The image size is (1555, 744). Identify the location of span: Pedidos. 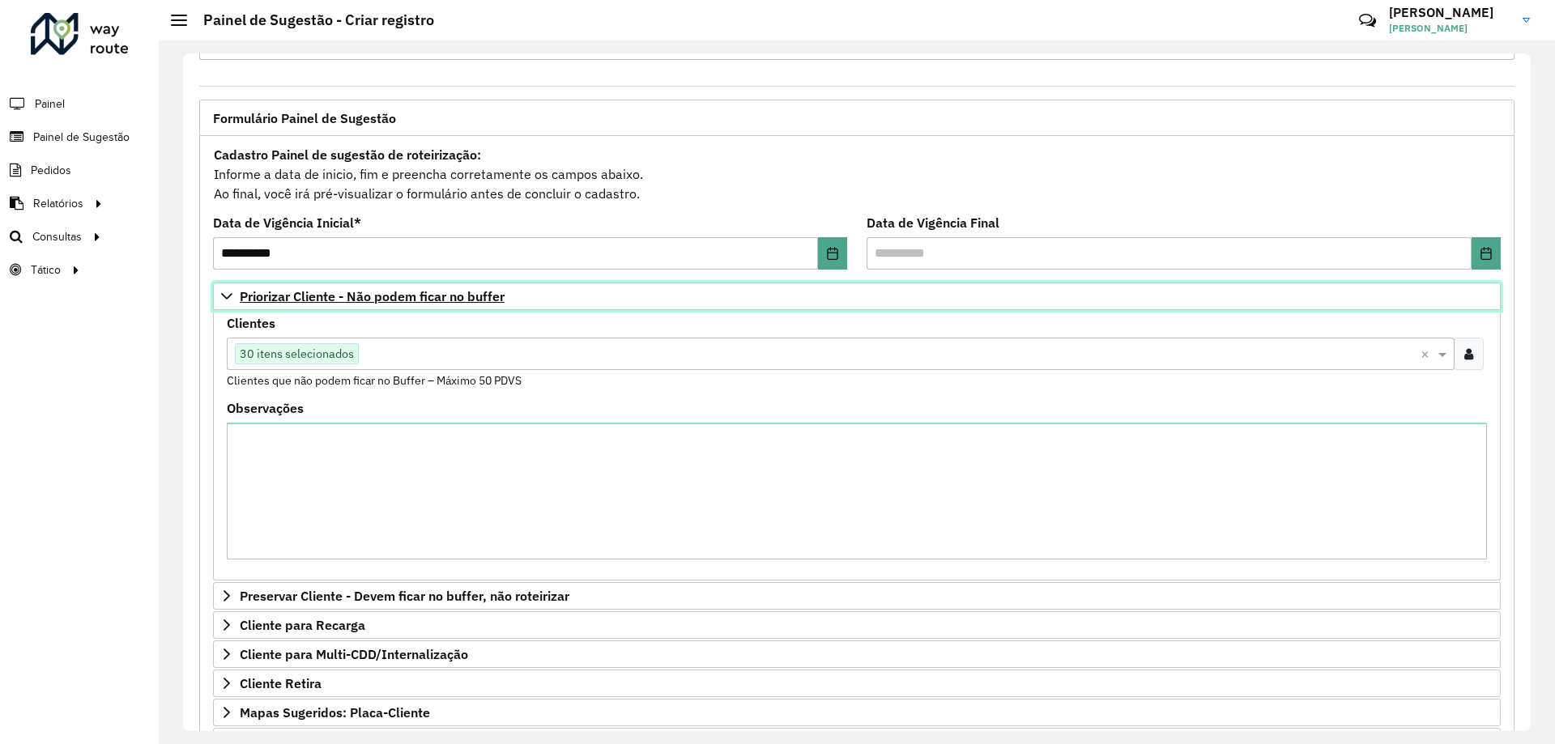
(51, 170).